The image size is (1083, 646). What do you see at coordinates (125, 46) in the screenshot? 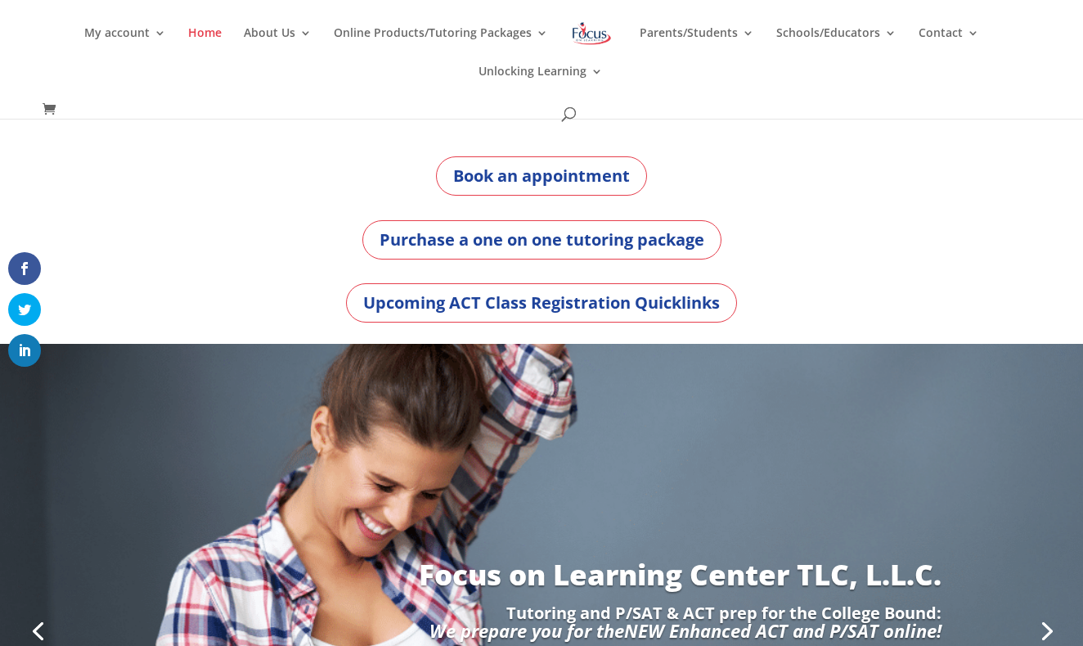
I see `a: My account` at bounding box center [125, 46].